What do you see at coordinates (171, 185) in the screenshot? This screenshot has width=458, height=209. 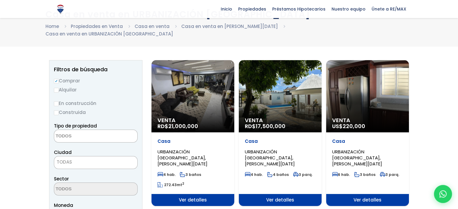 I see `span: mt` at bounding box center [171, 185].